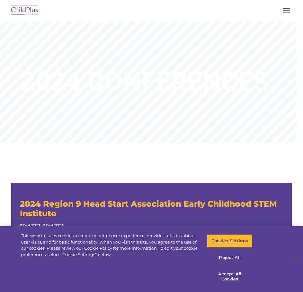 Image resolution: width=303 pixels, height=292 pixels. Describe the element at coordinates (229, 241) in the screenshot. I see `button: Cookies Settings` at that location.